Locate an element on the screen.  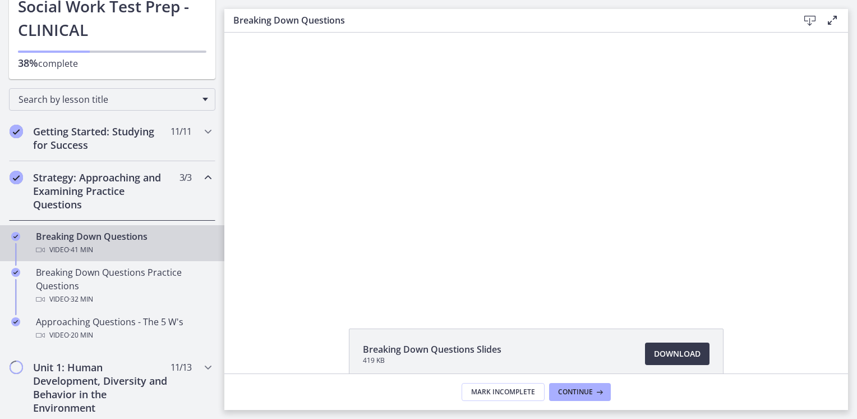
h2: Getting Started: Studying for Success is located at coordinates (102, 138).